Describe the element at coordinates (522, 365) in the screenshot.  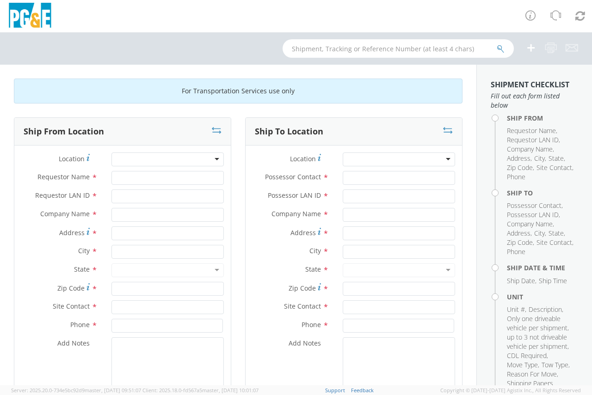
I see `span: Move Type` at that location.